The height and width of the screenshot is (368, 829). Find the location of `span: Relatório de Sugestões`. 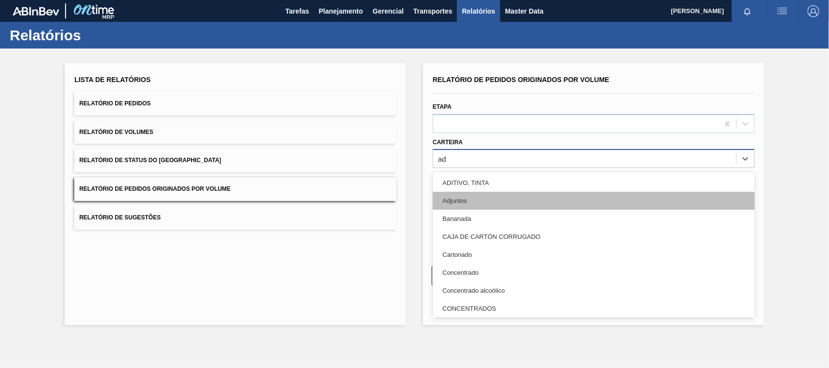

span: Relatório de Sugestões is located at coordinates (120, 218).